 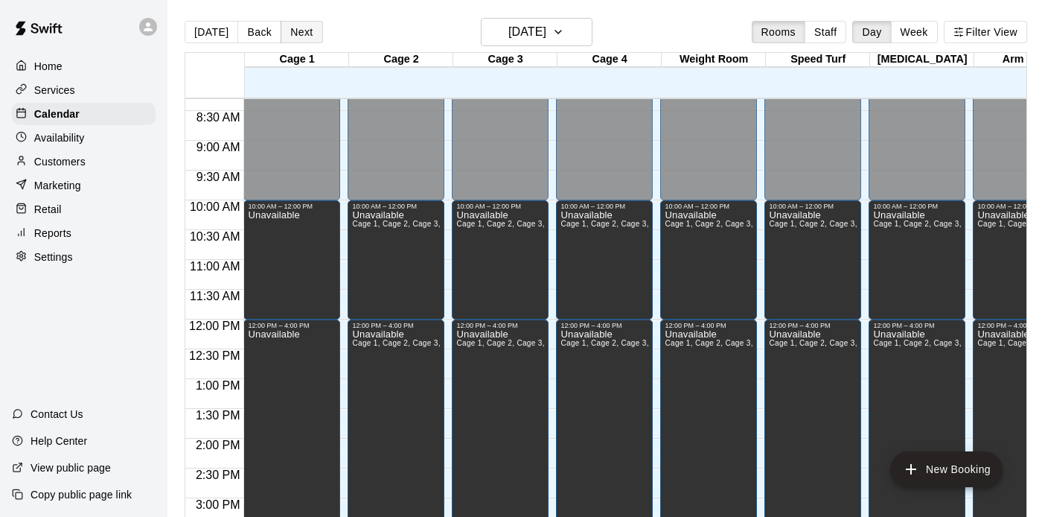 I want to click on span: 12:00 PM, so click(x=214, y=325).